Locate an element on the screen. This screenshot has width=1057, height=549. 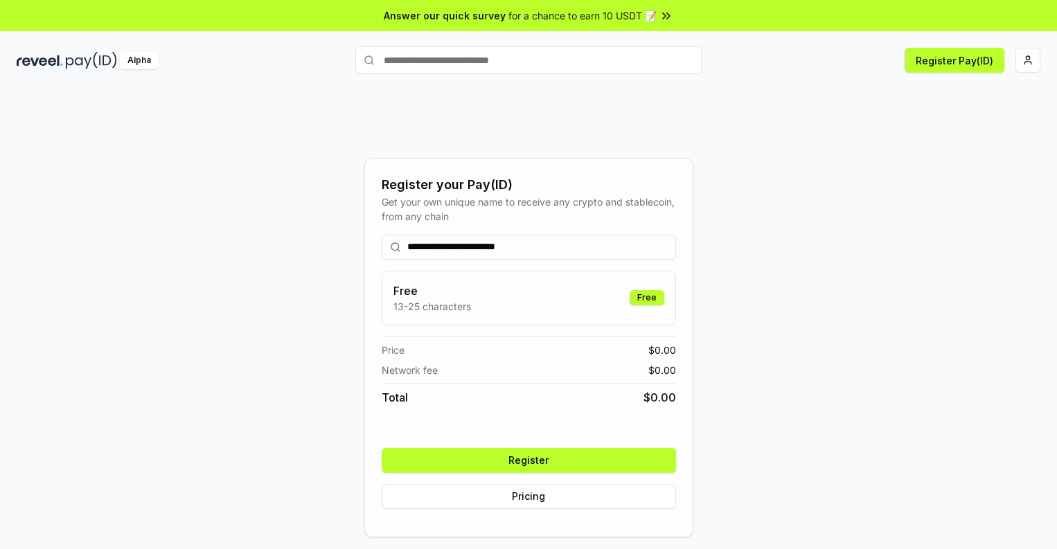
div: Get your own unique name to receive any crypto and stablecoin, from any chain is located at coordinates (528, 209).